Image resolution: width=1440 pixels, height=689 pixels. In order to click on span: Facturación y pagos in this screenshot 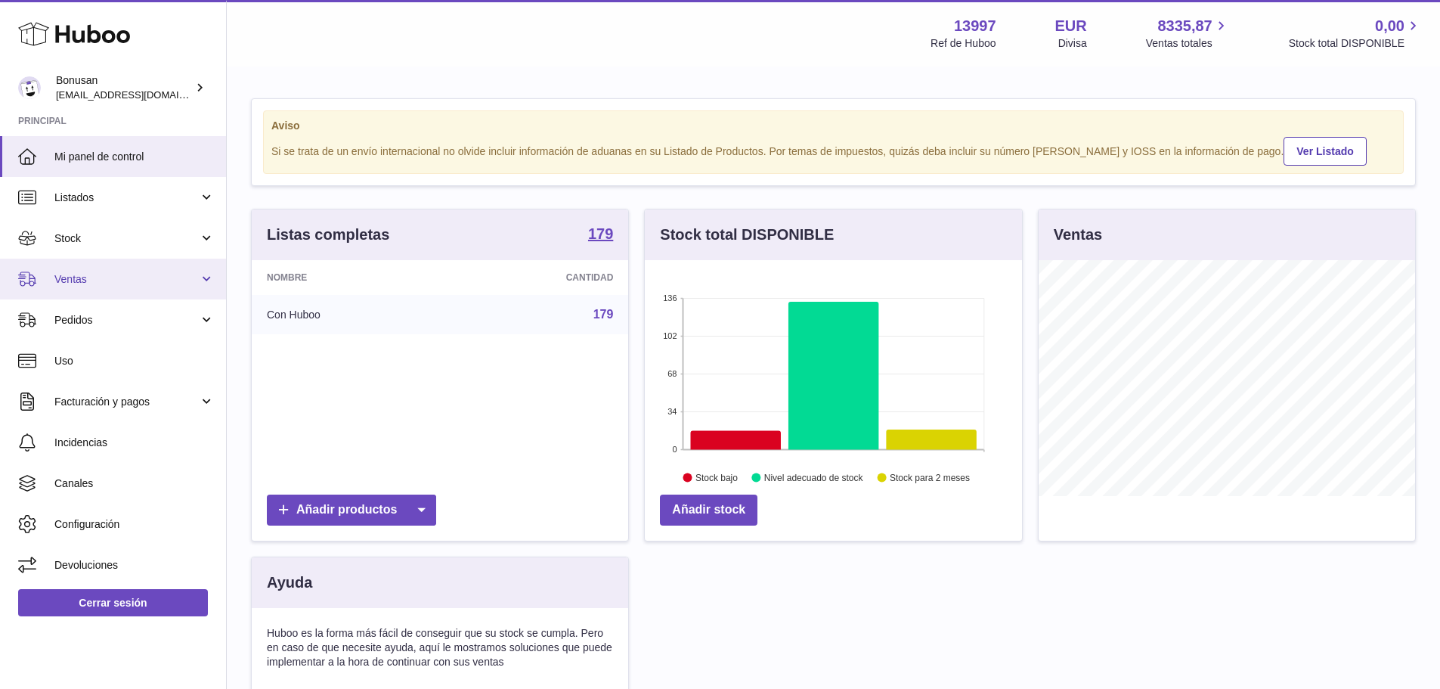, I will do `click(126, 401)`.